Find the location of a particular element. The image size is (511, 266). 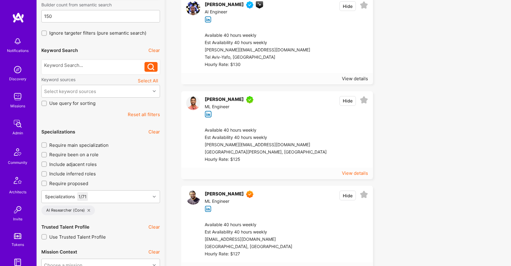

span: Include adjacent roles is located at coordinates (73, 164).